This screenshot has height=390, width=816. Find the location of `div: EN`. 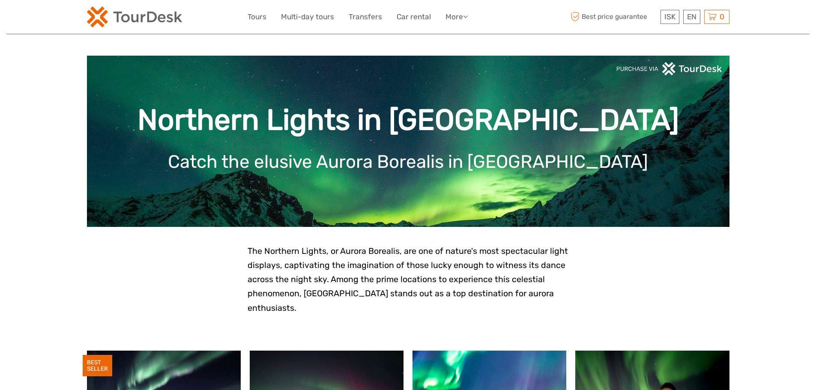

div: EN is located at coordinates (692, 17).